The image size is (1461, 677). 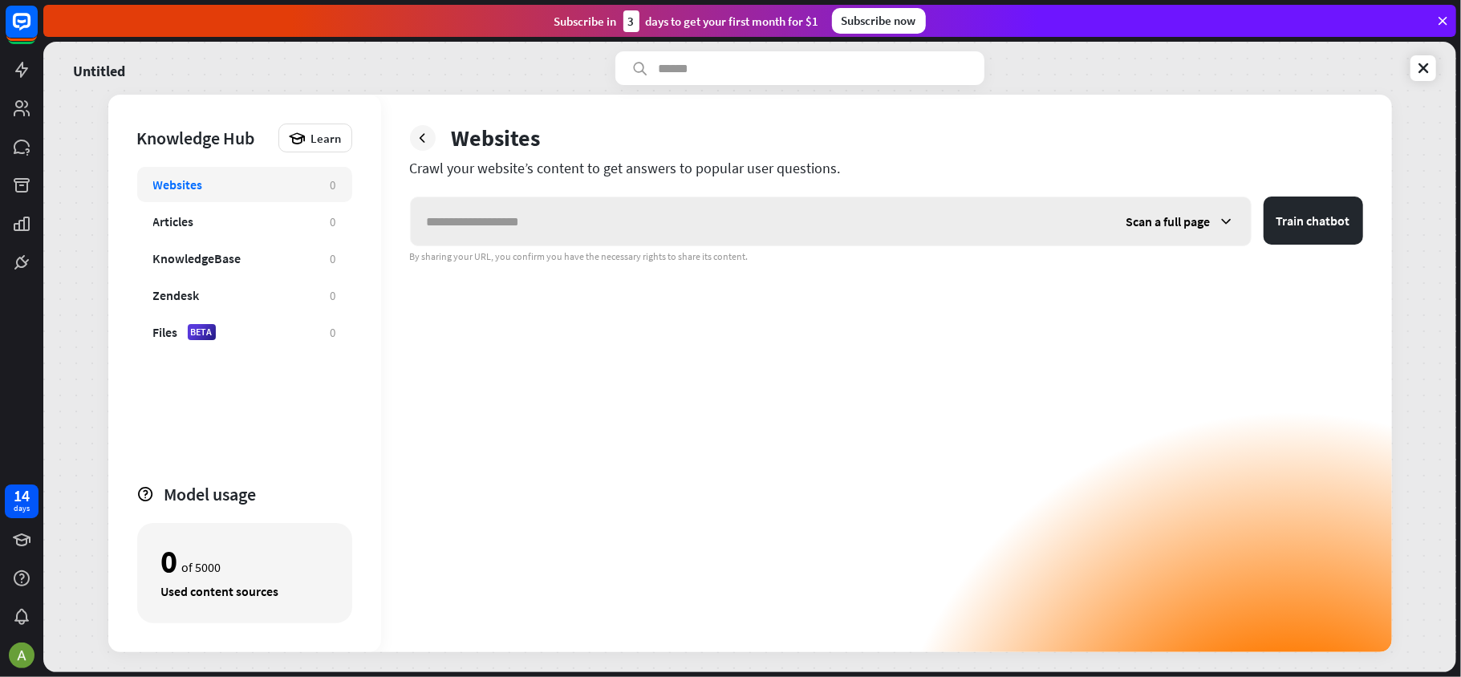 What do you see at coordinates (99, 68) in the screenshot?
I see `a: Untitled` at bounding box center [99, 68].